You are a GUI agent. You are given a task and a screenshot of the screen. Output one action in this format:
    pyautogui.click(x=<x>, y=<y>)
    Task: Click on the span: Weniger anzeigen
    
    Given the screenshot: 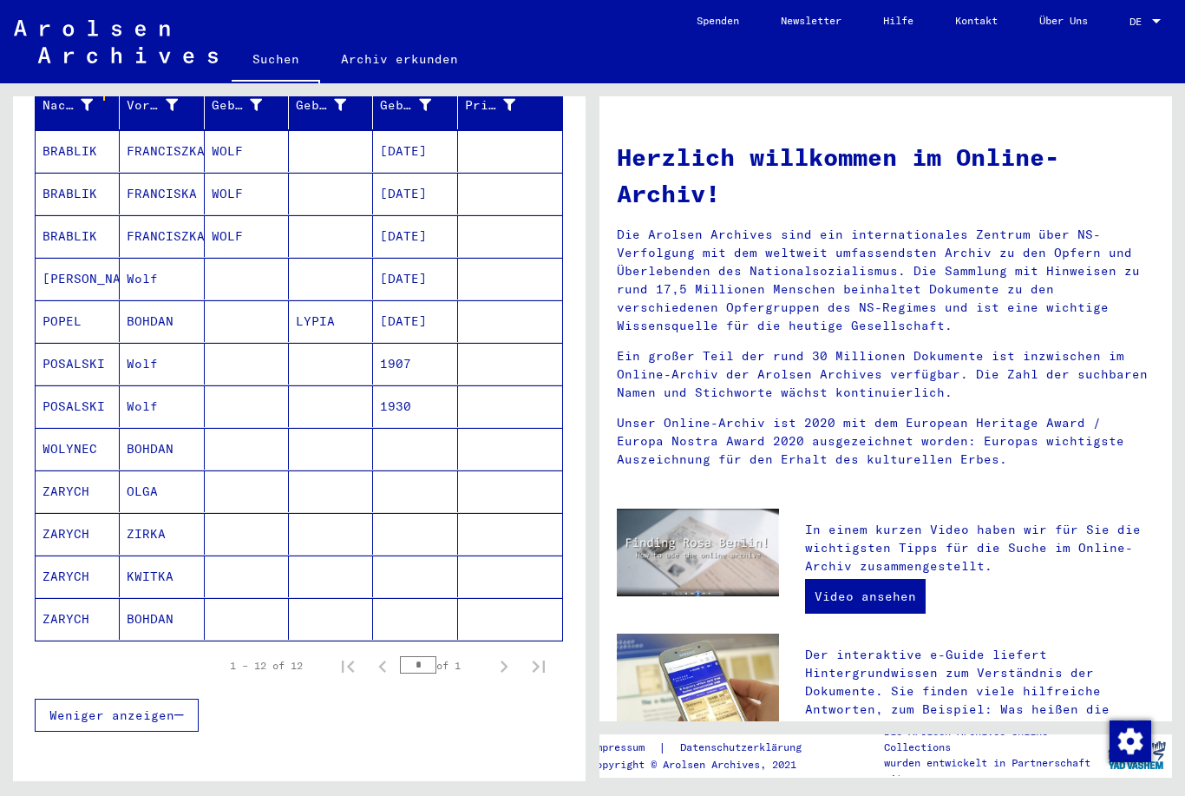 What is the action you would take?
    pyautogui.click(x=112, y=715)
    